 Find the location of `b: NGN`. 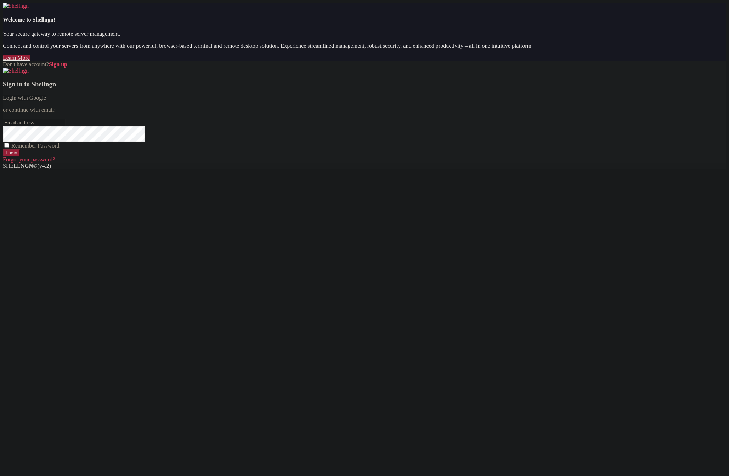

b: NGN is located at coordinates (27, 166).